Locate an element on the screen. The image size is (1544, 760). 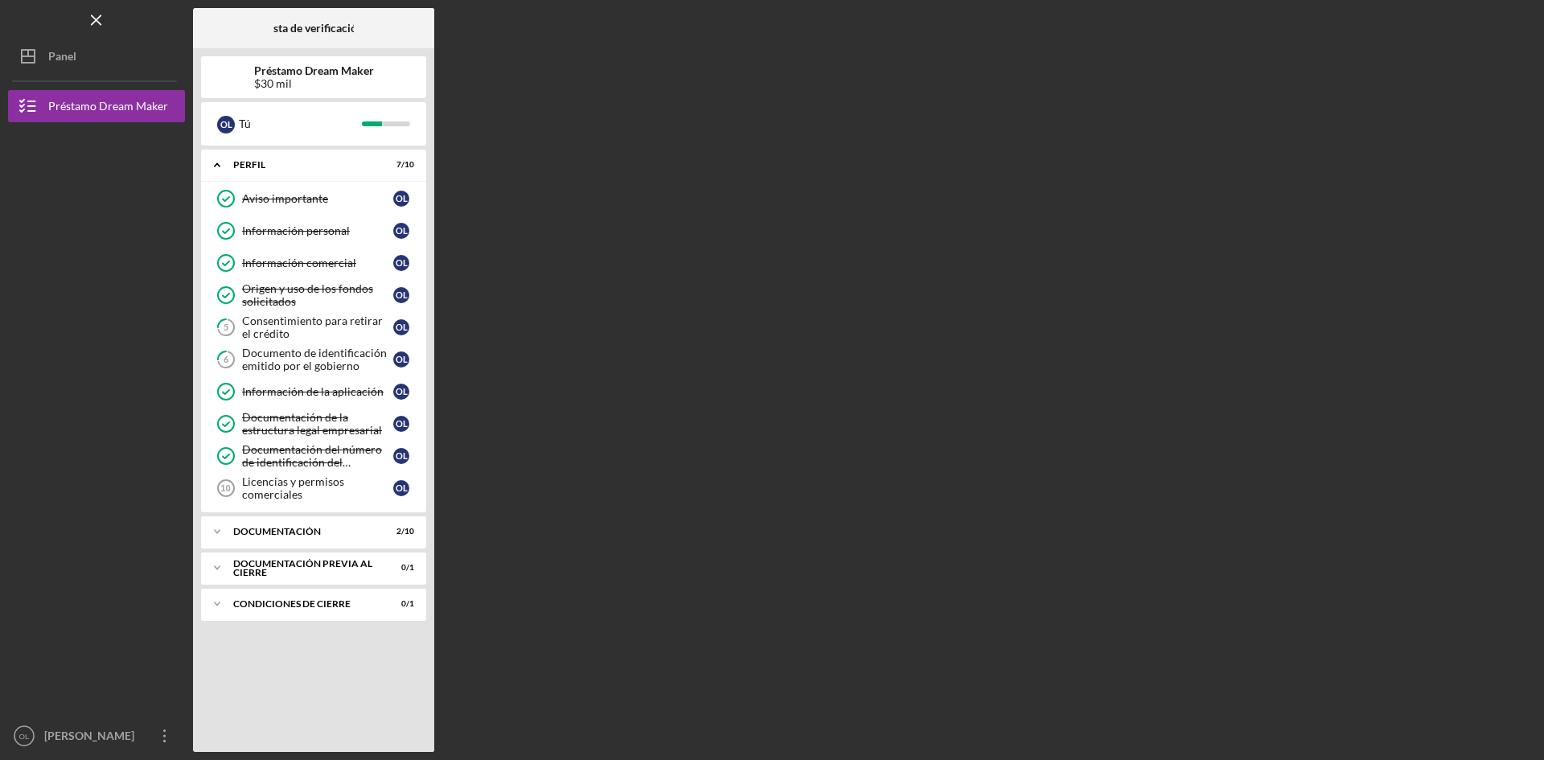
font: $30 mil is located at coordinates (273, 83).